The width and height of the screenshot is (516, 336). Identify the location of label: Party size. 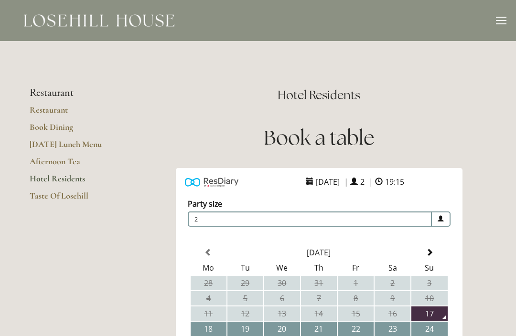
(205, 204).